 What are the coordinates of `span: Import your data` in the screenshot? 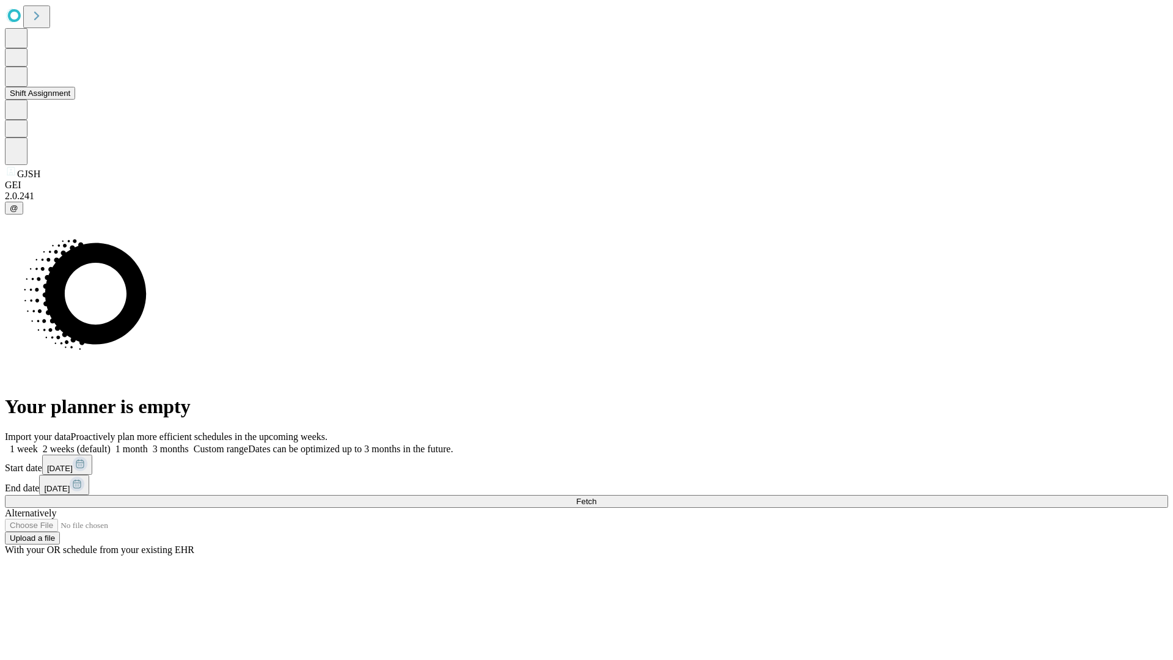 It's located at (38, 436).